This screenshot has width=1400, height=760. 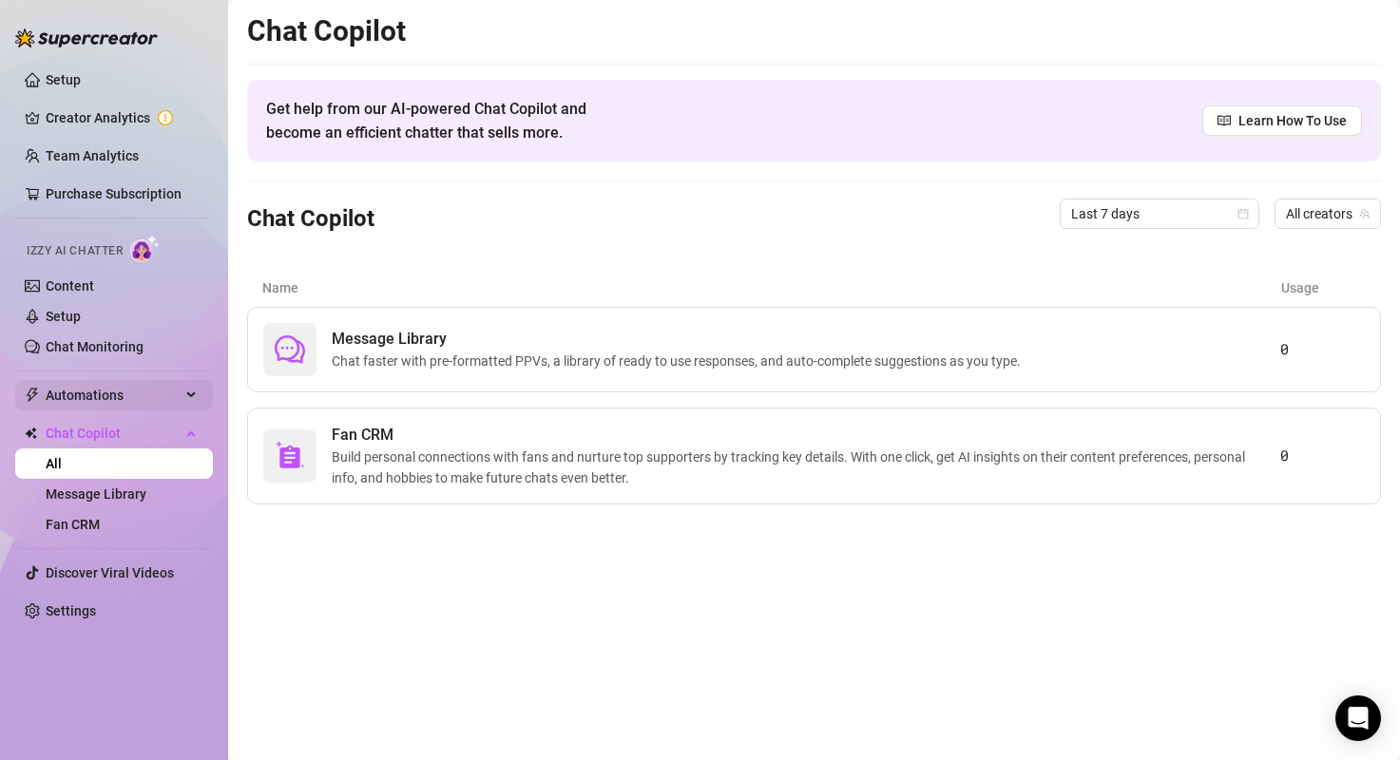 I want to click on span: calendar, so click(x=1243, y=214).